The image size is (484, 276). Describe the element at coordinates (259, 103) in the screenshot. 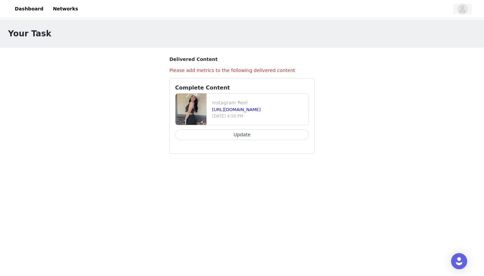

I see `p: Instagram Reel` at that location.